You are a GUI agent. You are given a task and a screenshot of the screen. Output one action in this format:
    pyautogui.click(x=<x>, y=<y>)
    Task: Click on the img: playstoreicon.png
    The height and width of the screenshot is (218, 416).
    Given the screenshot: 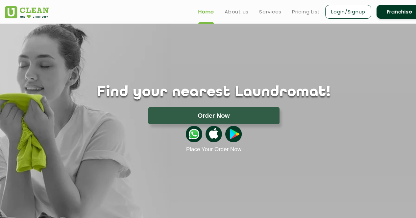 What is the action you would take?
    pyautogui.click(x=233, y=134)
    